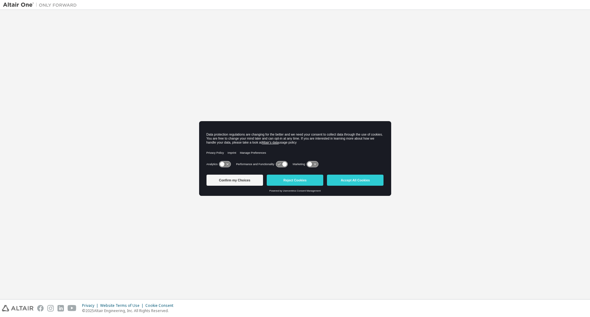  I want to click on p: © 2025 Altair Engineering, Inc. All Rights Reserved., so click(129, 311).